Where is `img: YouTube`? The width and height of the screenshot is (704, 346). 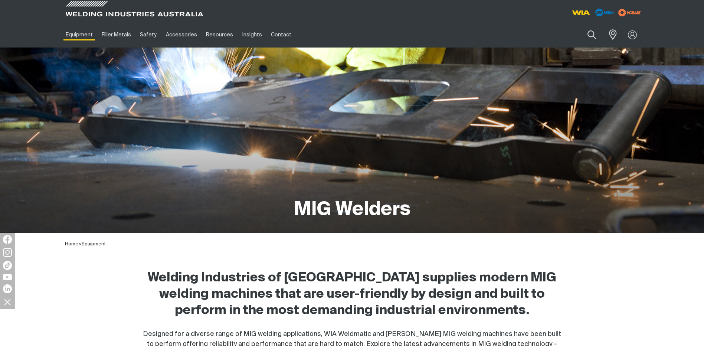
img: YouTube is located at coordinates (7, 277).